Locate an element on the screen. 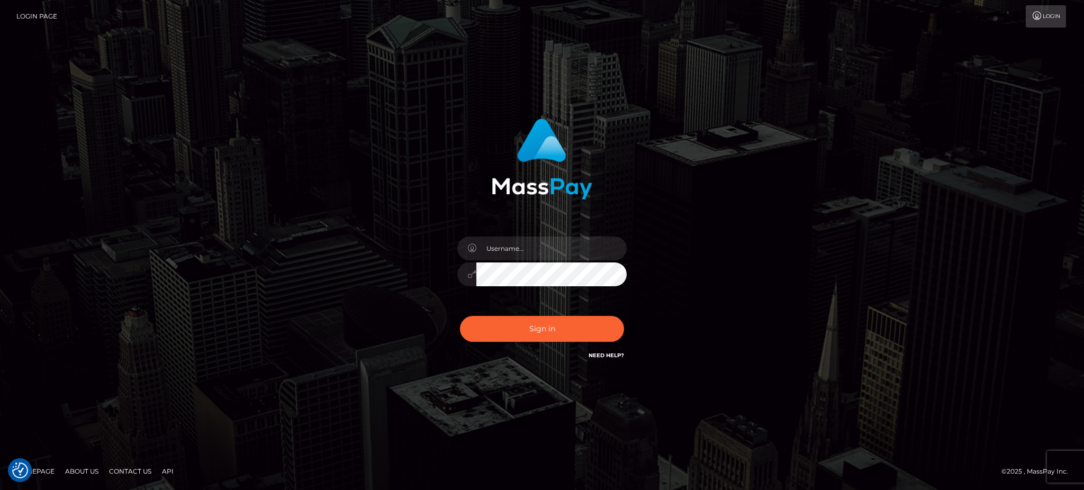  img: MassPay Login is located at coordinates (542, 159).